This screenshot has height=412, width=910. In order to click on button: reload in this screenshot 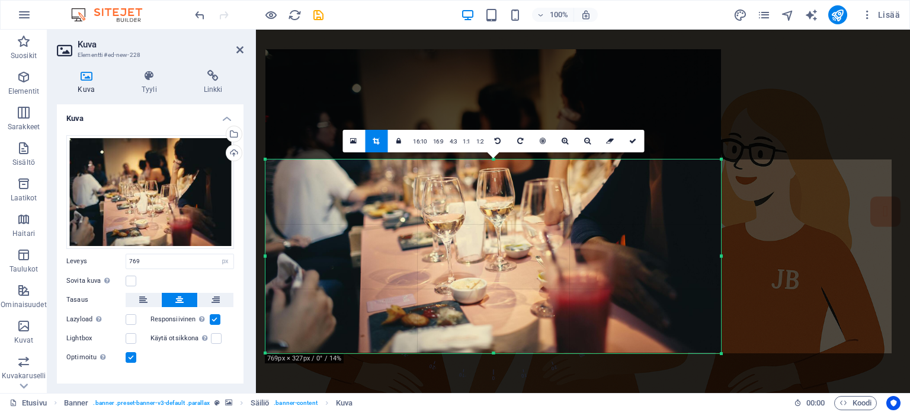, I will do `click(294, 15)`.